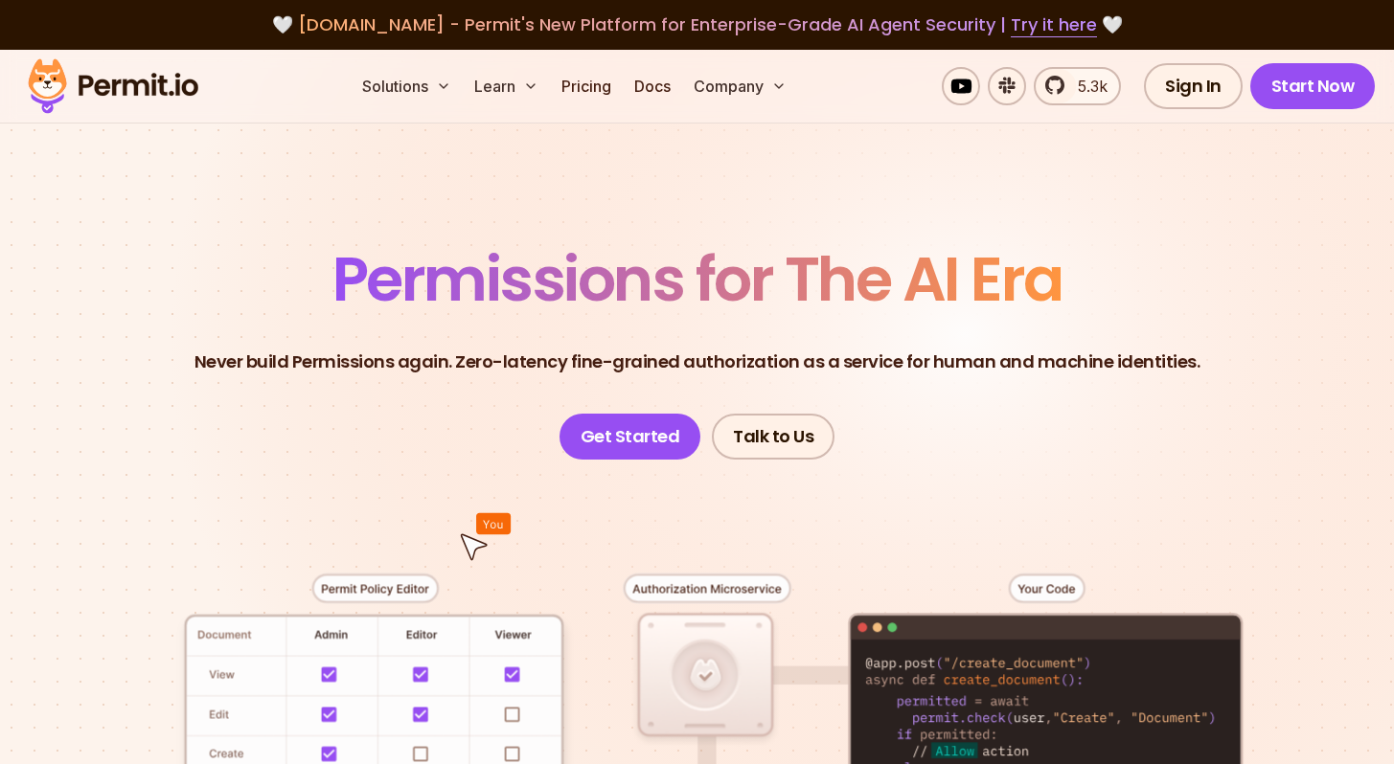 The width and height of the screenshot is (1394, 764). I want to click on button: Company, so click(739, 86).